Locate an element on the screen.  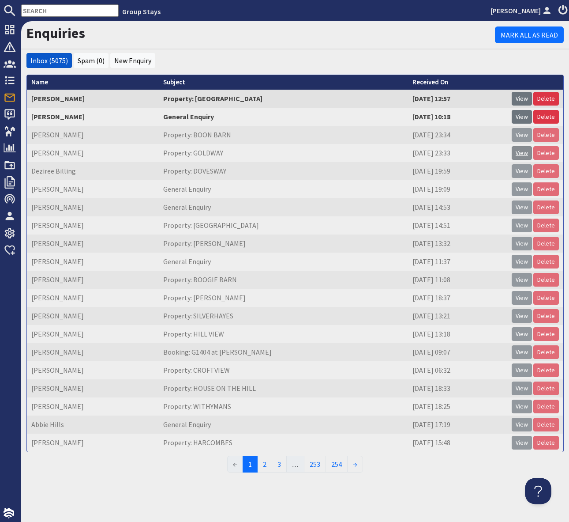
th: Subject is located at coordinates (283, 82).